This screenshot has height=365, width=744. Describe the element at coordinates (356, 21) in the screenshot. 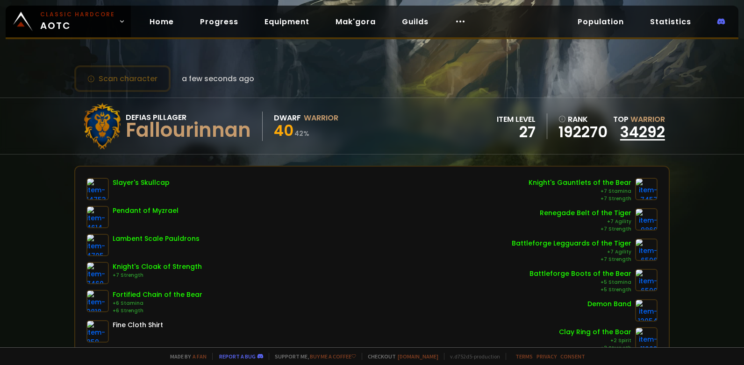

I see `a: Mak'gora` at that location.